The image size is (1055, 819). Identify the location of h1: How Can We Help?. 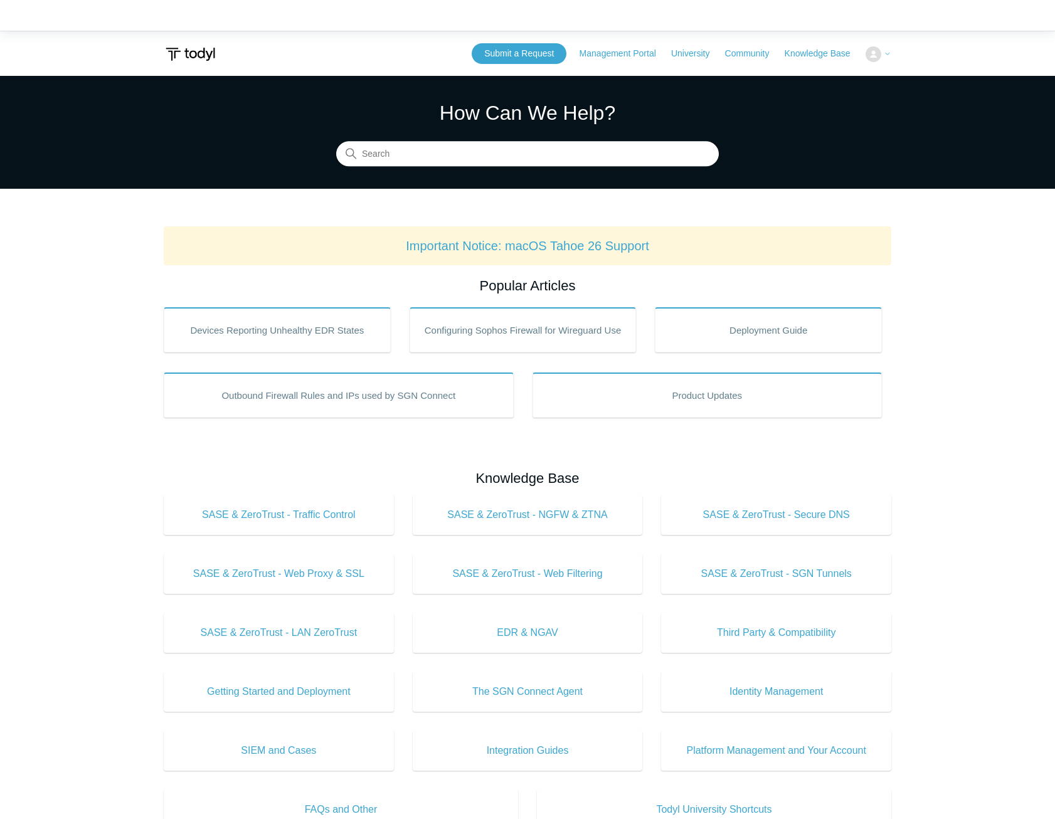
(528, 113).